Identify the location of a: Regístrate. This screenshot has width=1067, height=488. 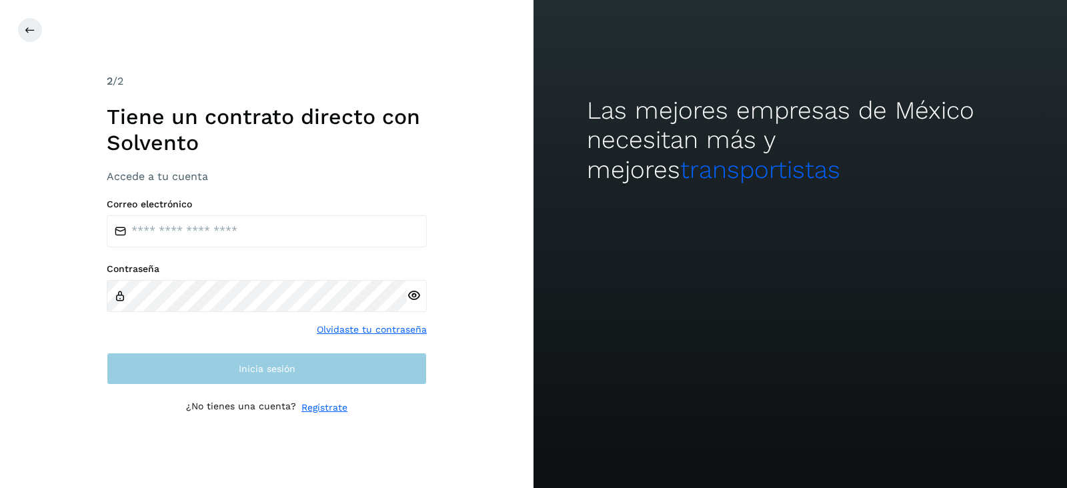
(324, 407).